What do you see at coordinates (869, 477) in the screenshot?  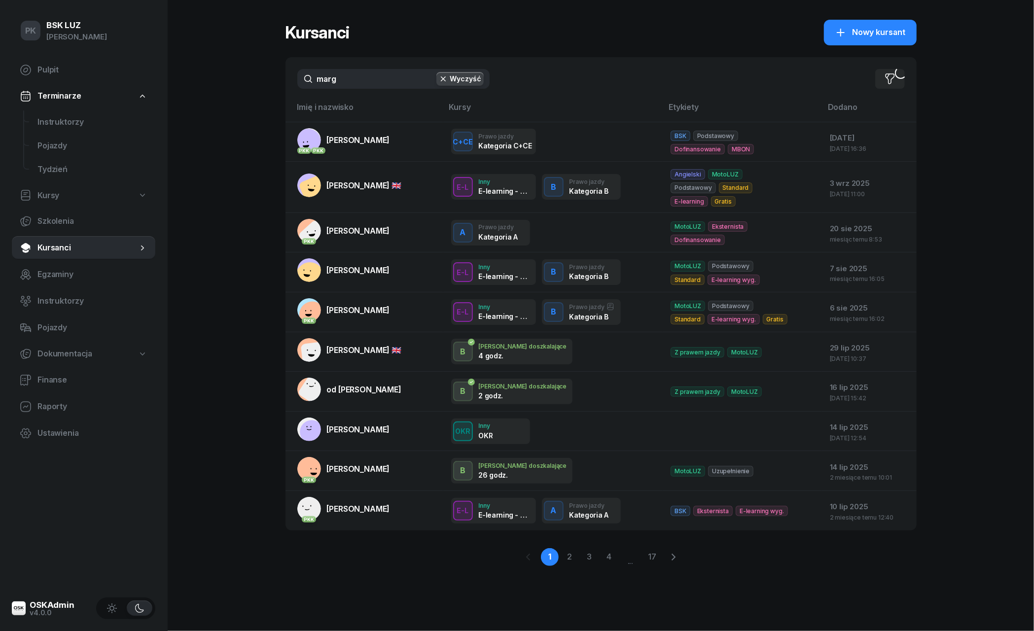 I see `div: 2 miesiące temu 10:01` at bounding box center [869, 477].